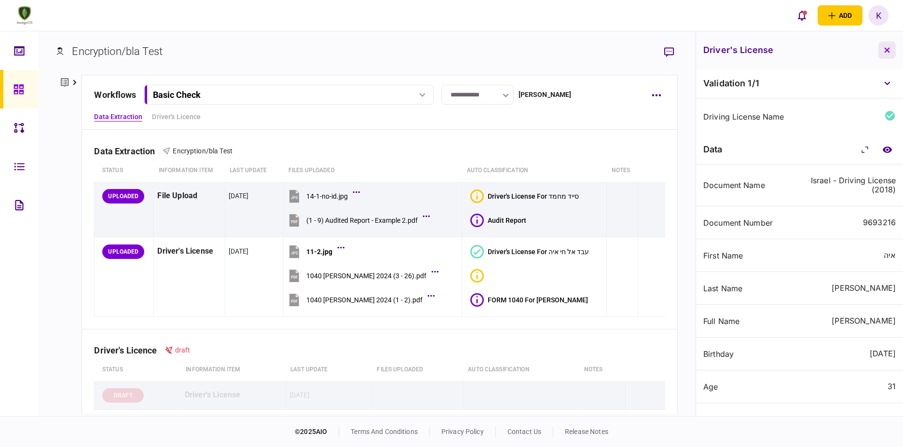 Image resolution: width=903 pixels, height=447 pixels. Describe the element at coordinates (479, 276) in the screenshot. I see `button: Bad quality` at that location.